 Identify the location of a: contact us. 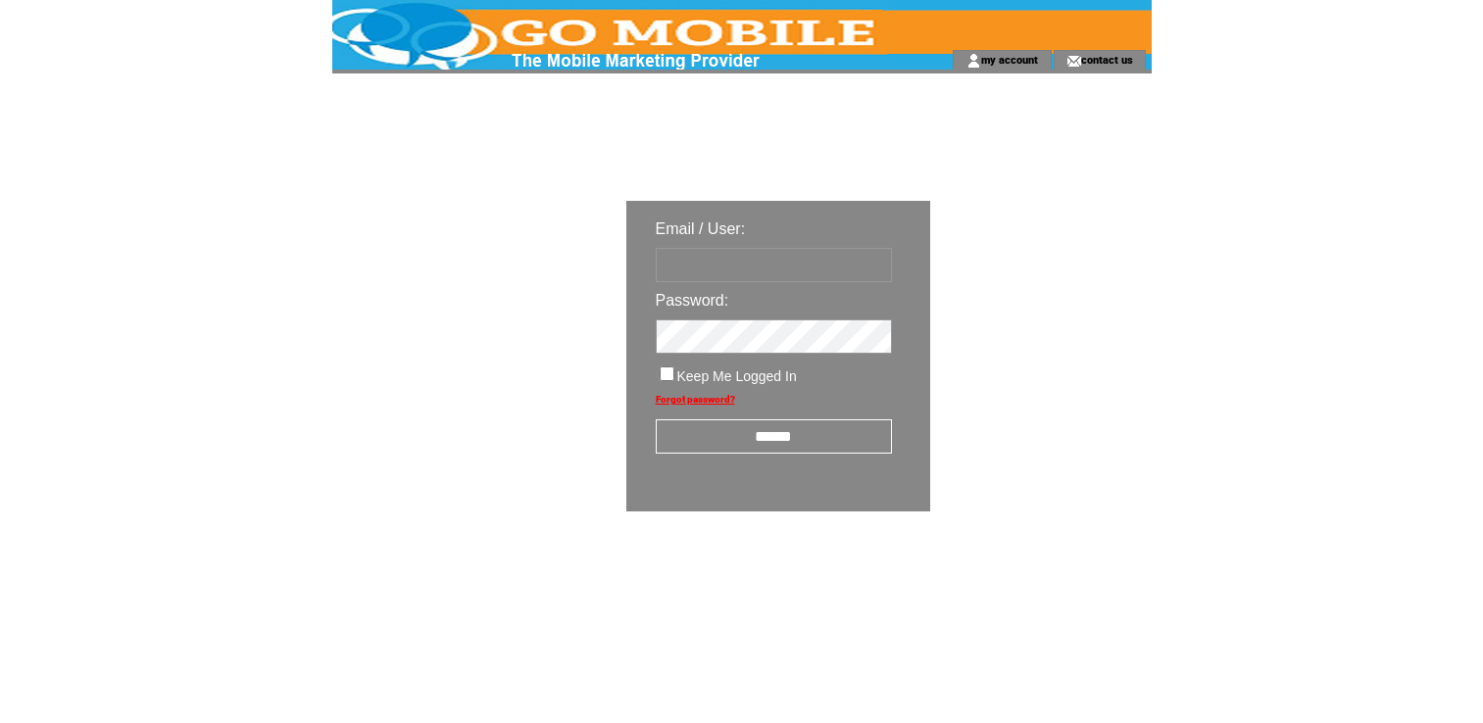
(1107, 59).